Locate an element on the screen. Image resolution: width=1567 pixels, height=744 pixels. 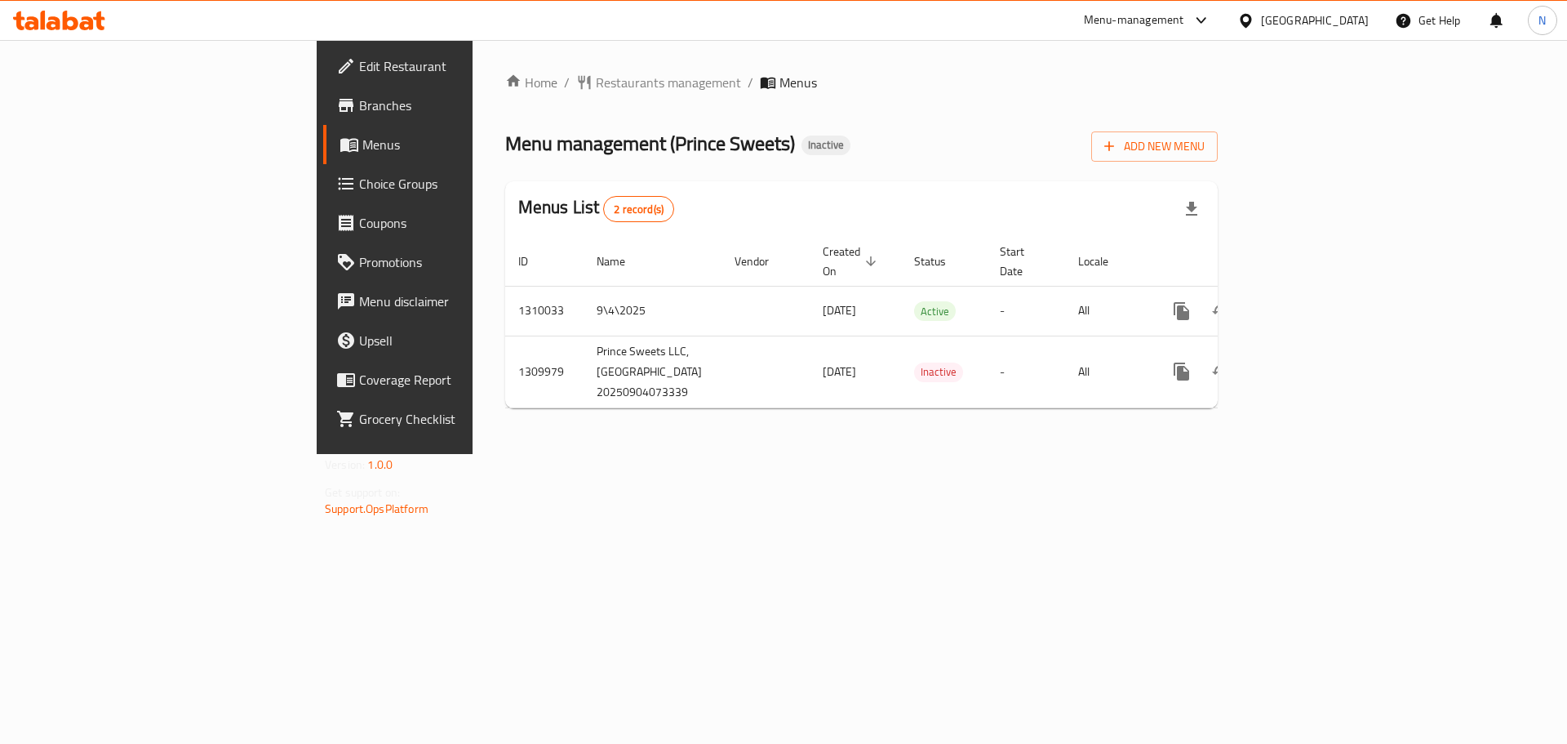
span: Menu management ( Prince Sweets ) is located at coordinates (650, 143).